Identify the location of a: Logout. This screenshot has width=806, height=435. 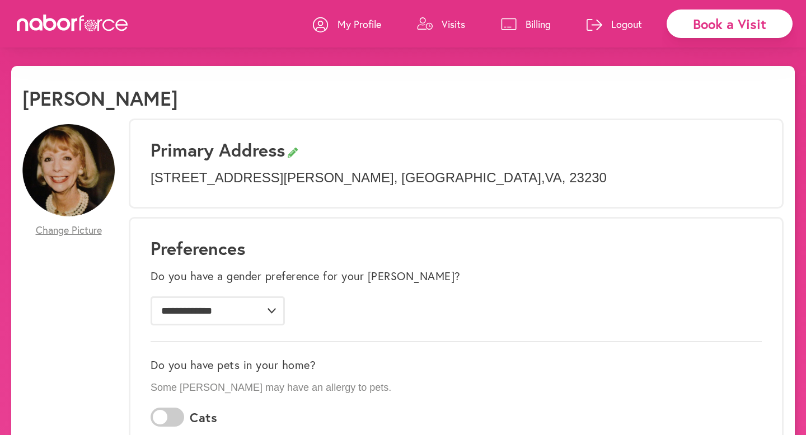
(614, 24).